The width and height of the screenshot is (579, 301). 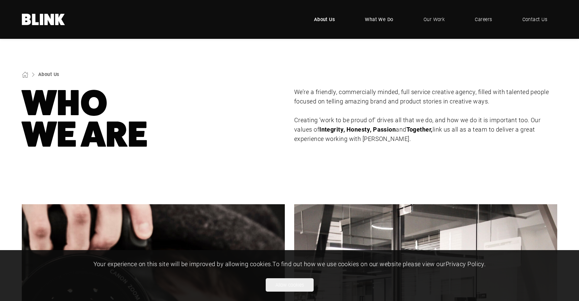 What do you see at coordinates (426, 97) in the screenshot?
I see `p: We’re a friendly, commercially minded, full service creative agency, filled with talented people ...` at bounding box center [426, 97].